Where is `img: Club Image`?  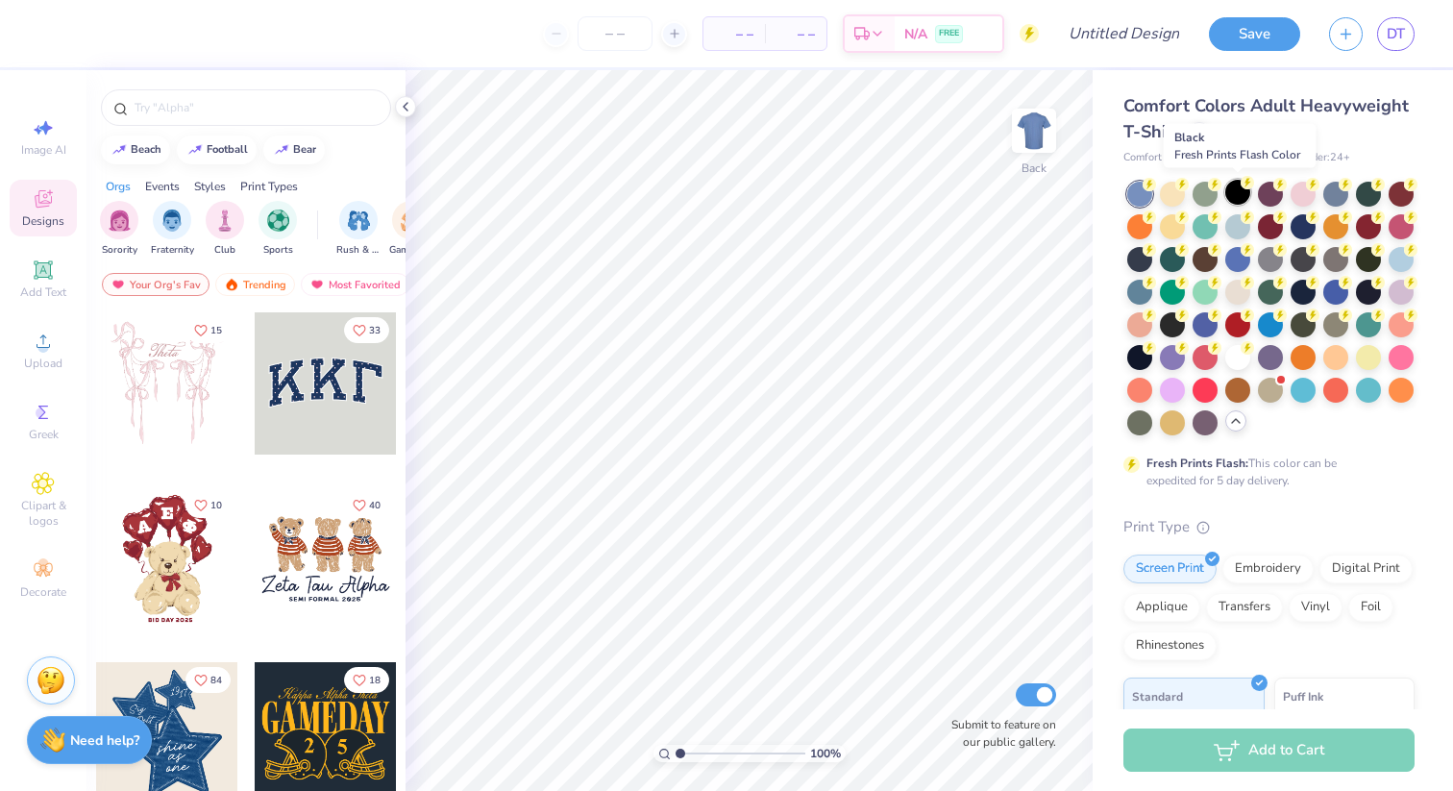 img: Club Image is located at coordinates (225, 220).